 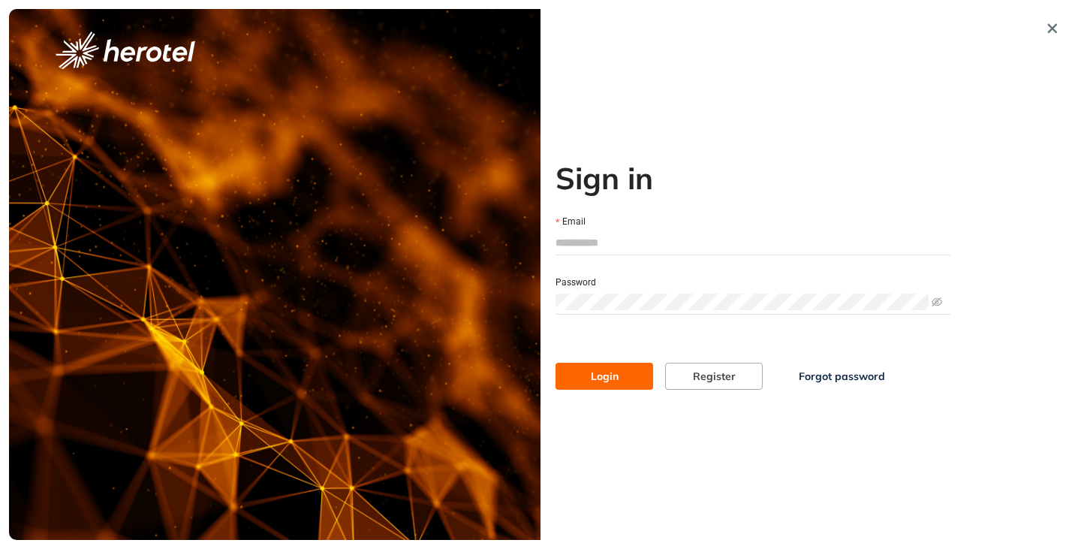 What do you see at coordinates (576, 282) in the screenshot?
I see `label: Password` at bounding box center [576, 282].